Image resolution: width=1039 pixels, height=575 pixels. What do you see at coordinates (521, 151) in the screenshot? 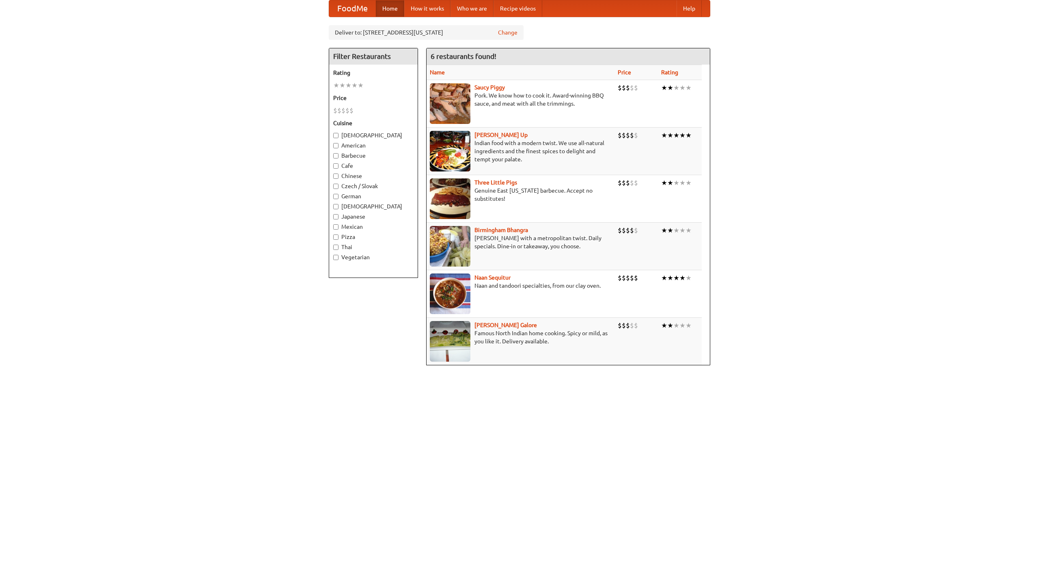
I see `p: Indian food with a modern twist. We use all-natural ingredients and the finest spices to delight ...` at bounding box center [521, 151].